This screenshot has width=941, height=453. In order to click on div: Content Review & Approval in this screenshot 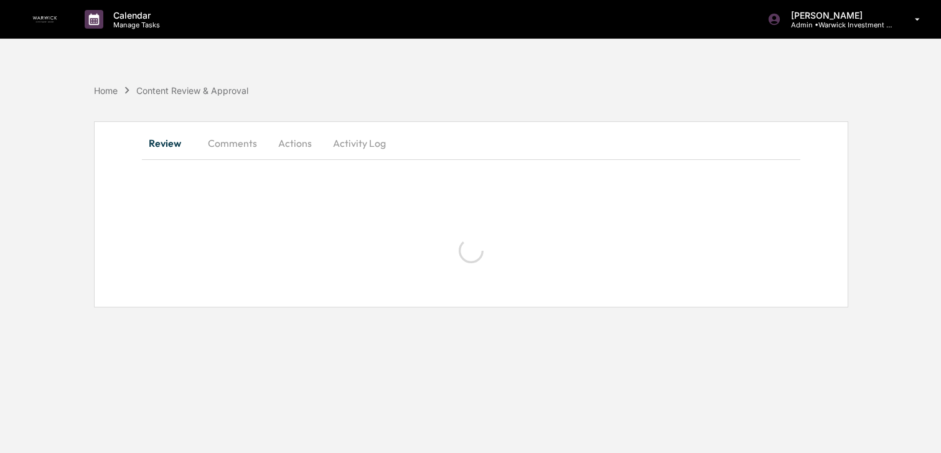, I will do `click(192, 90)`.